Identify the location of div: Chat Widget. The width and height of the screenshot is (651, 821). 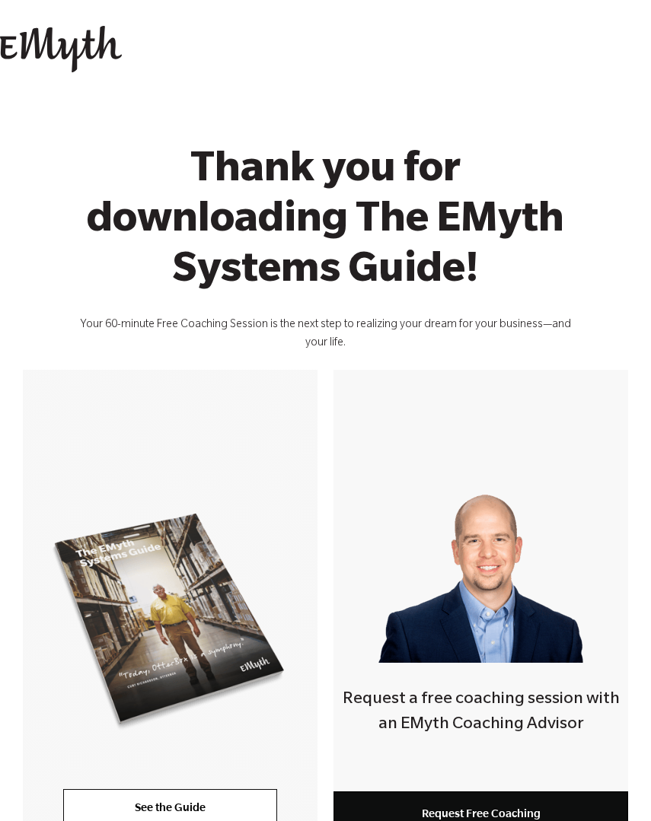
(613, 785).